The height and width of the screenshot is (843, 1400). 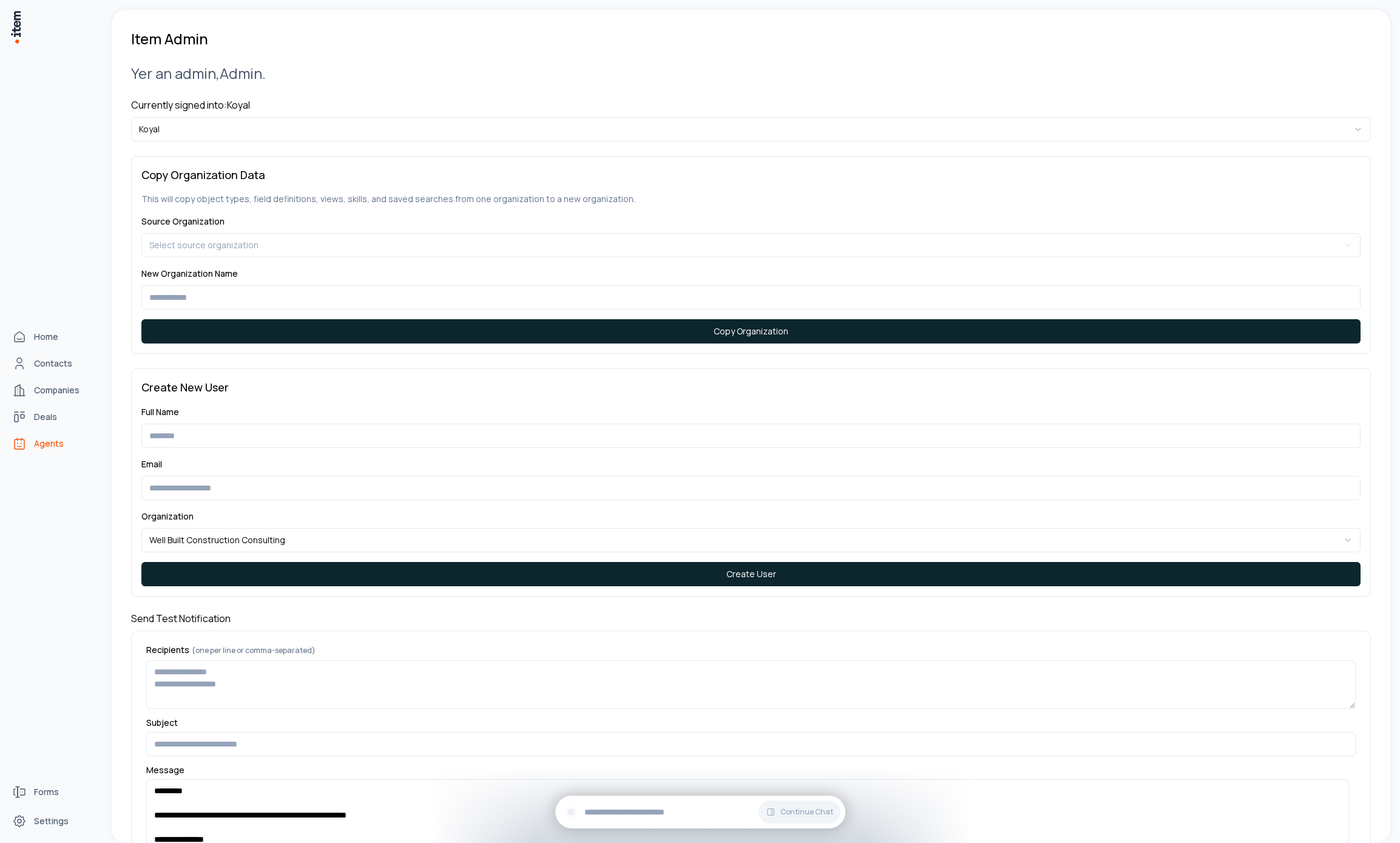 What do you see at coordinates (254, 650) in the screenshot?
I see `span: (one per line or comma-separated)` at bounding box center [254, 650].